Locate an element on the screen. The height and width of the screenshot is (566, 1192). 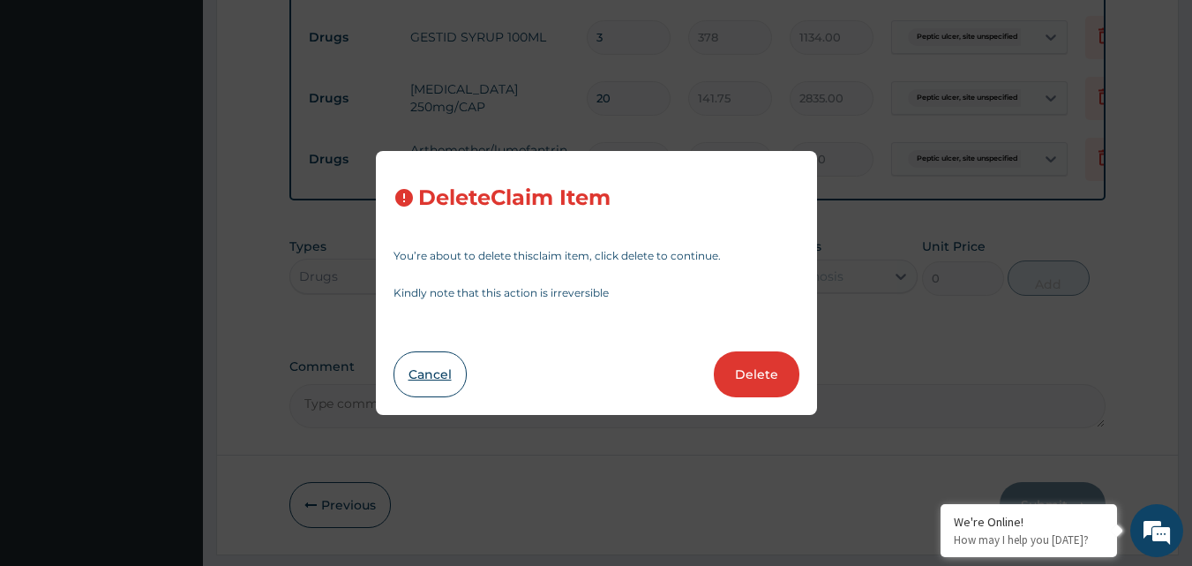
div: Chat with us now is located at coordinates (194, 110).